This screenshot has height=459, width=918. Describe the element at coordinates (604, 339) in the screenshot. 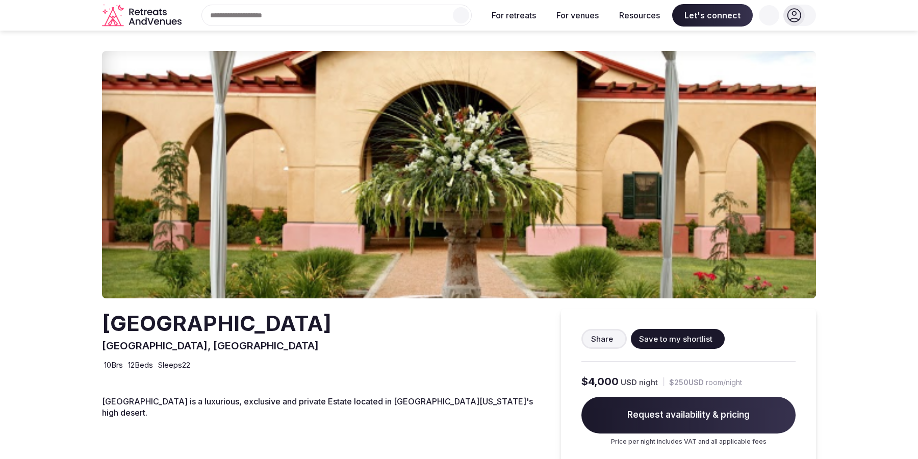

I see `button: Share` at that location.